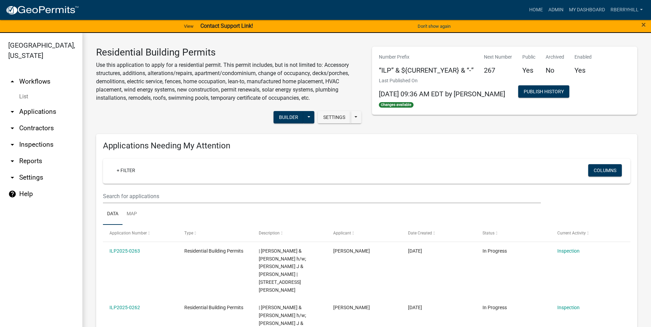  I want to click on button: Close, so click(643, 25).